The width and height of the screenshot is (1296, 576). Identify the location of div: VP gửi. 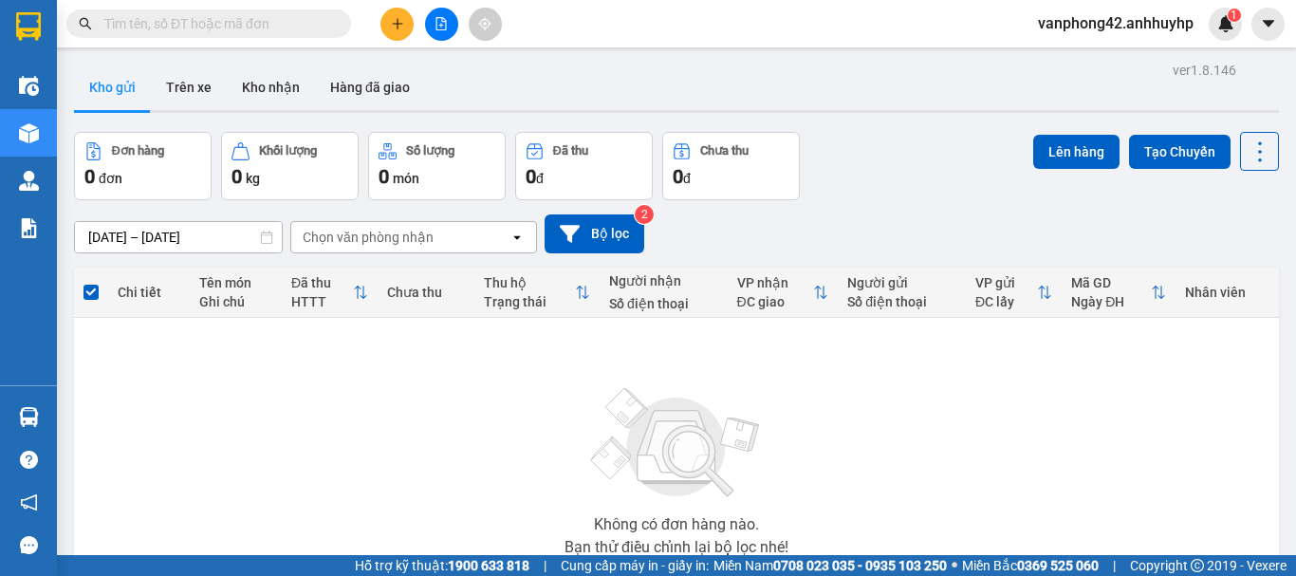
(1006, 283).